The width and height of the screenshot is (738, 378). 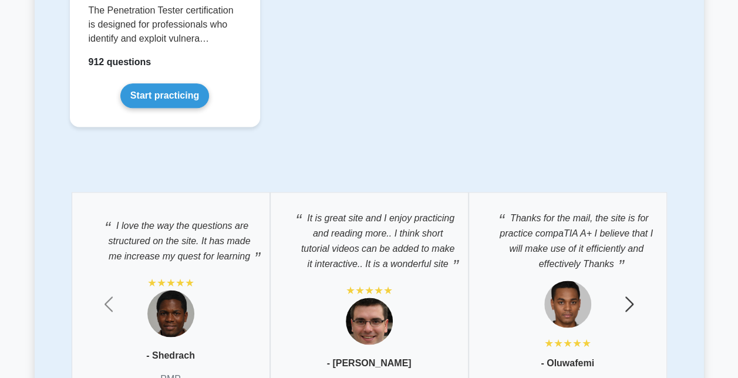 I want to click on p: - Oluwafemi, so click(x=567, y=364).